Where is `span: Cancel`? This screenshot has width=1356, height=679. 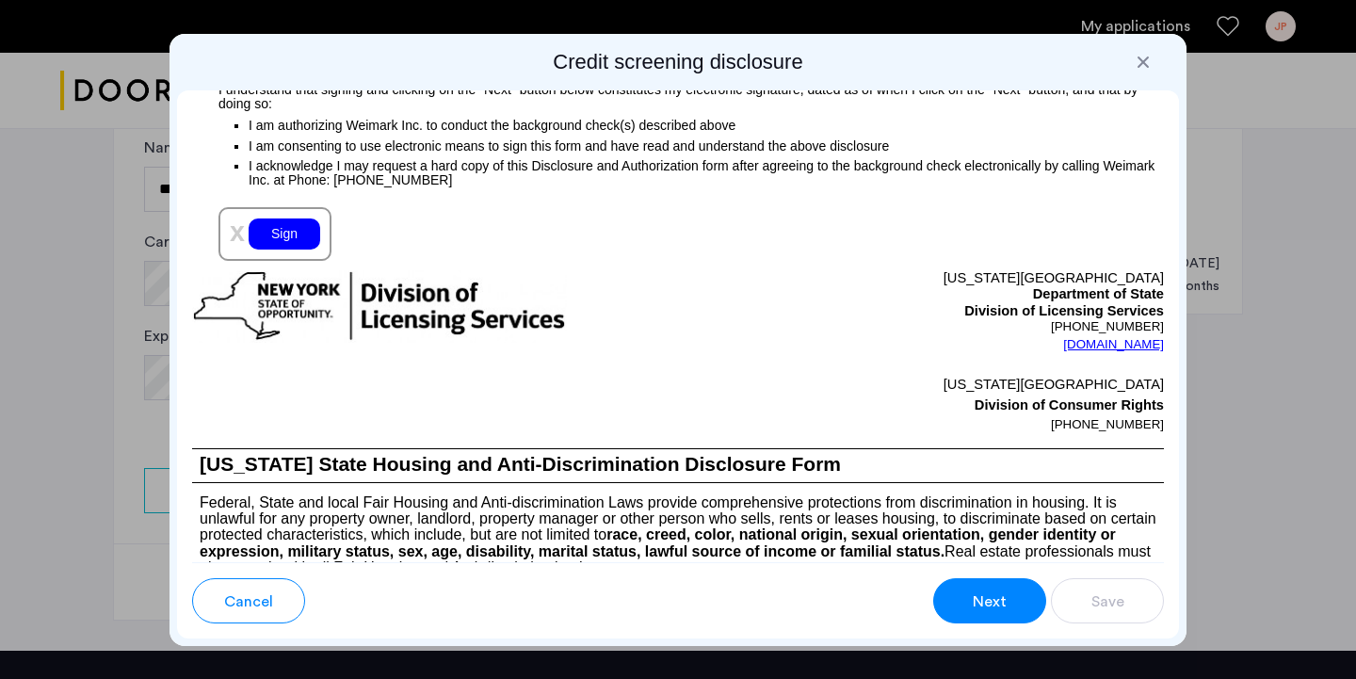 span: Cancel is located at coordinates (249, 602).